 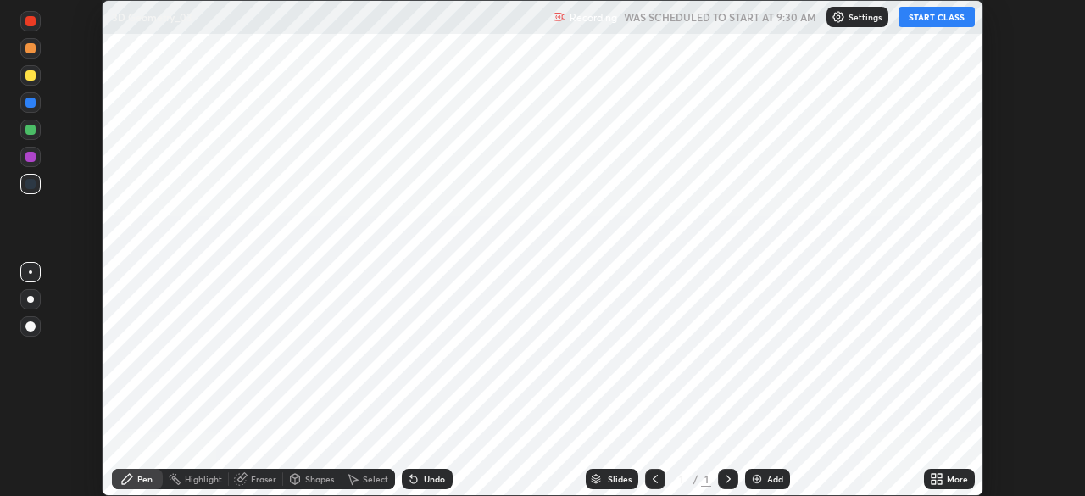 What do you see at coordinates (757, 479) in the screenshot?
I see `img: add-slide-button` at bounding box center [757, 479].